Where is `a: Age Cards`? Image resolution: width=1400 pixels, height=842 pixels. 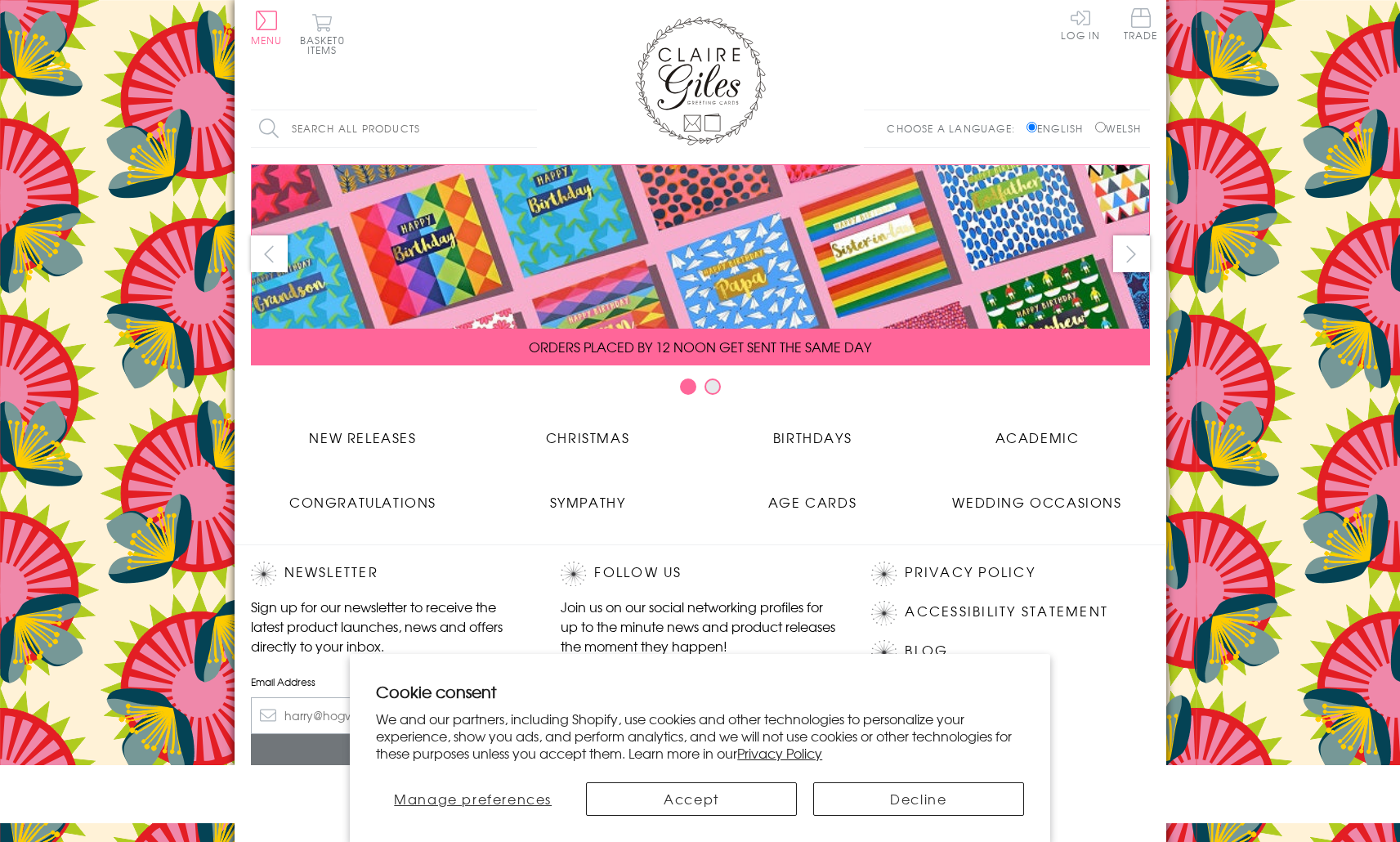
a: Age Cards is located at coordinates (812, 495).